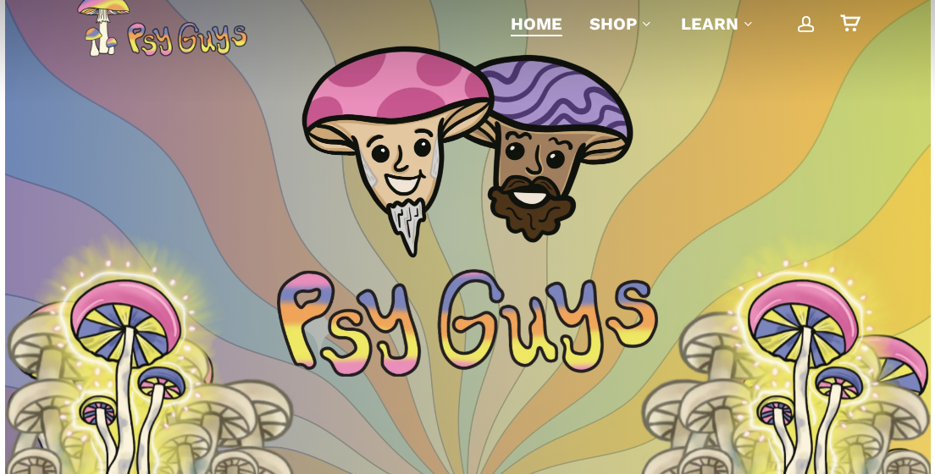 The image size is (935, 474). What do you see at coordinates (621, 24) in the screenshot?
I see `a: Shop` at bounding box center [621, 24].